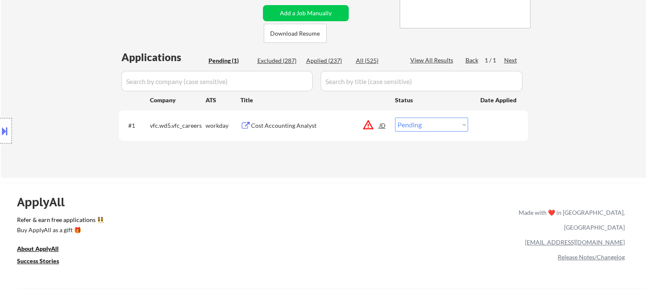 The height and width of the screenshot is (295, 646). Describe the element at coordinates (591, 257) in the screenshot. I see `a: Release Notes/Changelog` at that location.